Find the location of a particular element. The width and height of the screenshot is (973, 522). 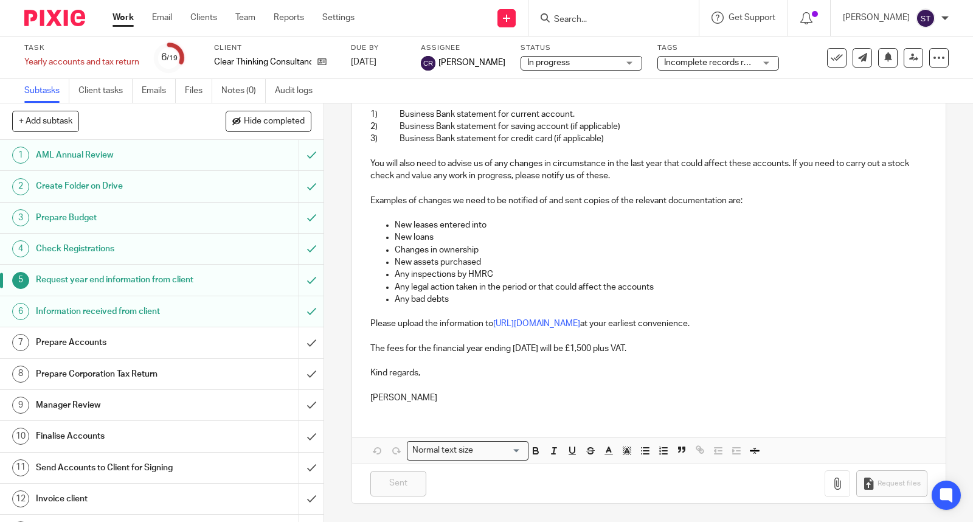

h1: Request year end information from client is located at coordinates (119, 280).